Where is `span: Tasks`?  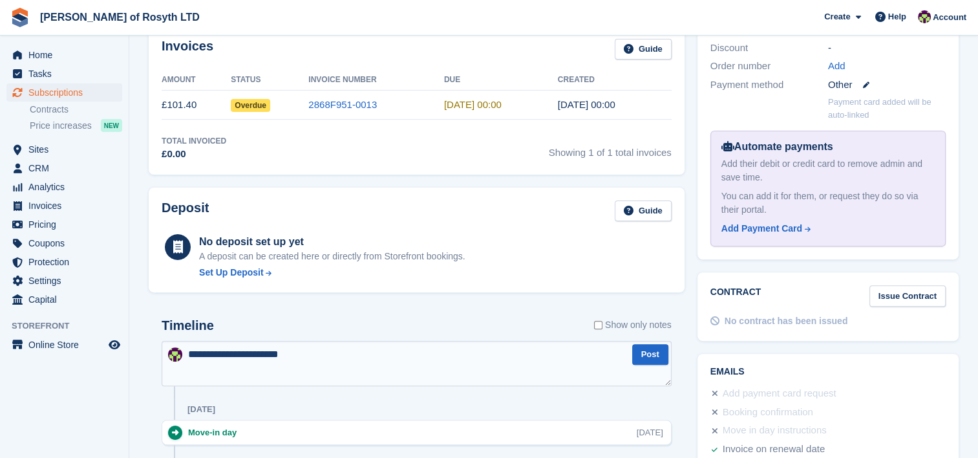
span: Tasks is located at coordinates (67, 74).